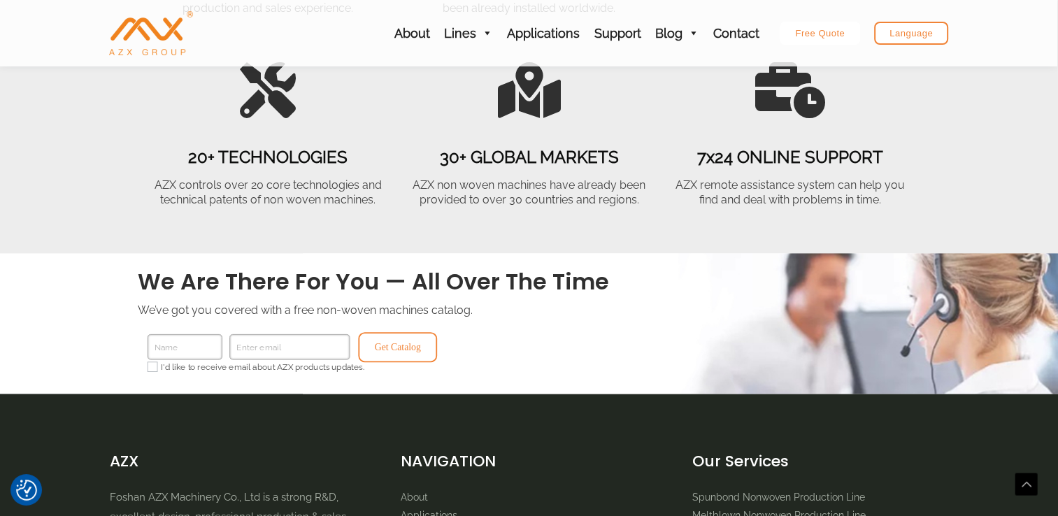  What do you see at coordinates (268, 193) in the screenshot?
I see `p: AZX controls over 20 core technologies and technical patents of non woven machines.` at bounding box center [268, 193].